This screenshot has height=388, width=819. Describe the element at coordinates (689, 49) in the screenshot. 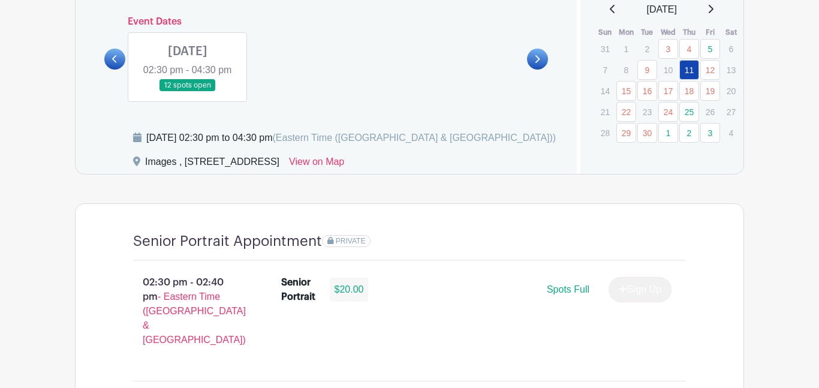

I see `a: 4` at that location.